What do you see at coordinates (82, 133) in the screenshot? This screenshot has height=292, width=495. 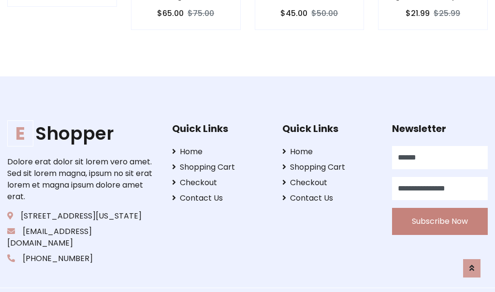 I see `h1: Shopper` at bounding box center [82, 133].